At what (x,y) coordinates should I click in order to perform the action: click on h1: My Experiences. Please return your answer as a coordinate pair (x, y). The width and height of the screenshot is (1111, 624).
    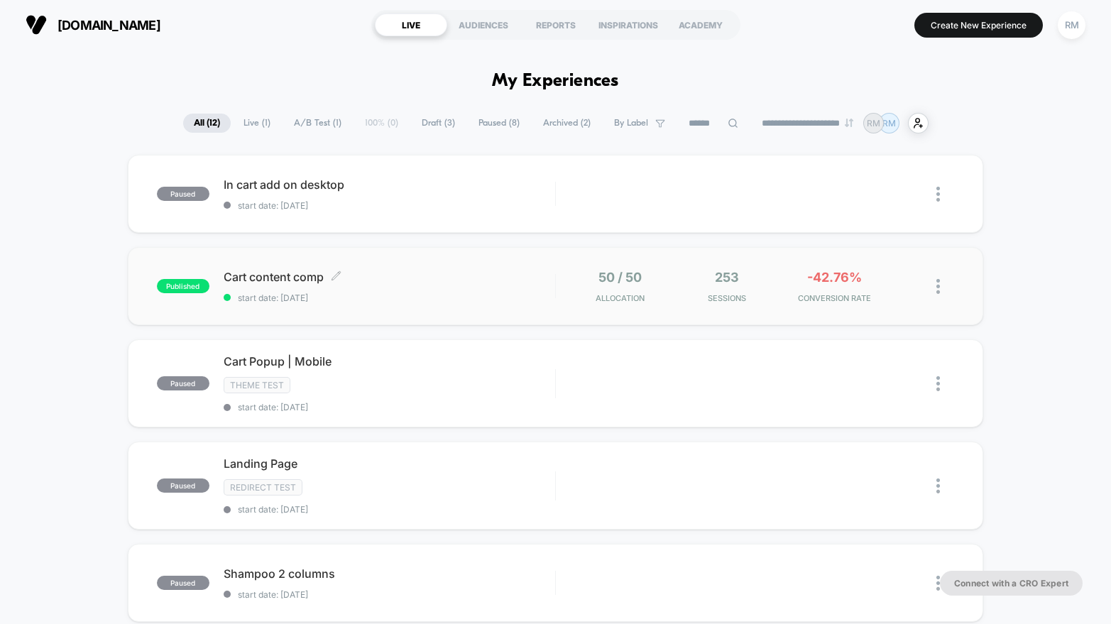
    Looking at the image, I should click on (555, 81).